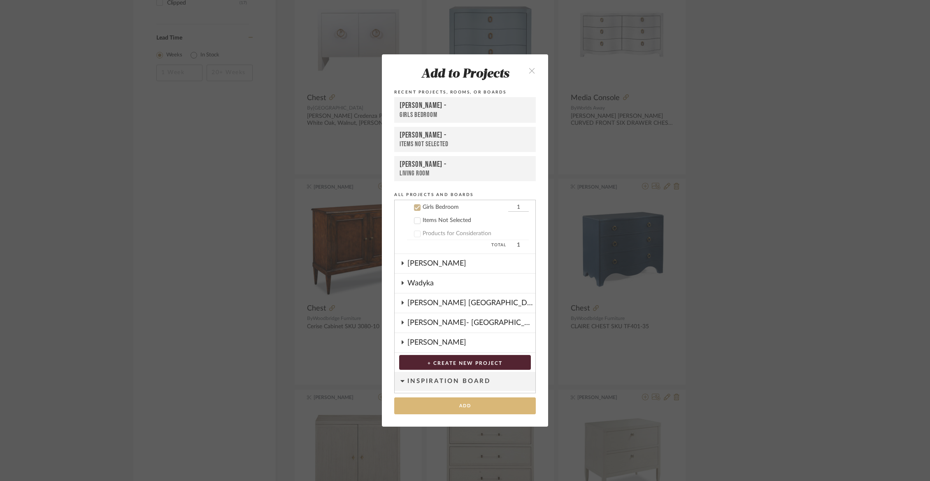  Describe the element at coordinates (465, 362) in the screenshot. I see `button: + CREATE NEW PROJECT` at that location.